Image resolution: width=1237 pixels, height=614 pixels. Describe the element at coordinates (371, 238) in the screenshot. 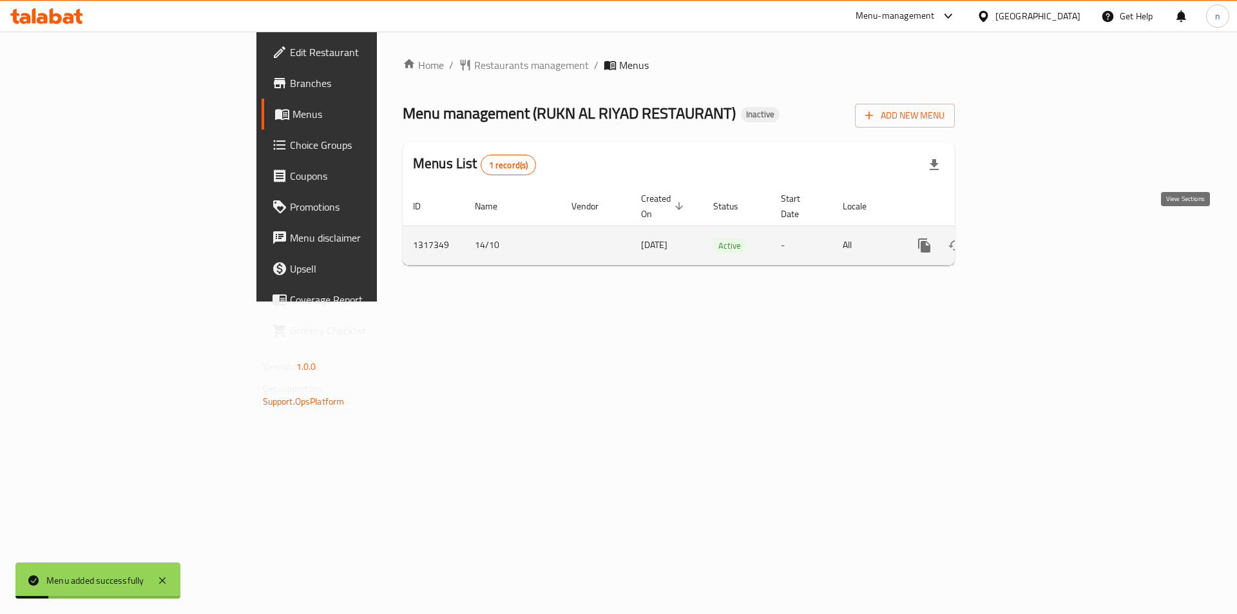

I see `span: Menu disclaimer` at that location.